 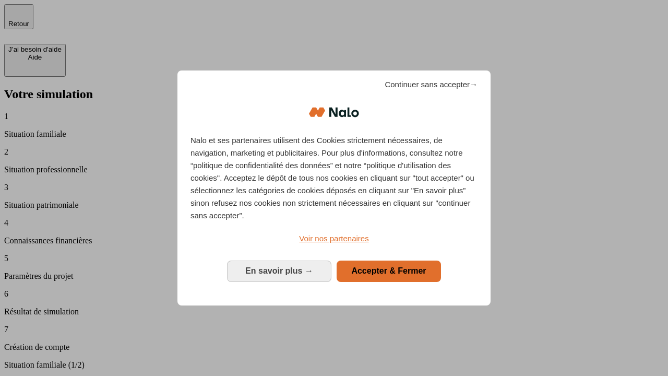 What do you see at coordinates (431, 85) in the screenshot?
I see `span: Continuer sans accepter→` at bounding box center [431, 85].